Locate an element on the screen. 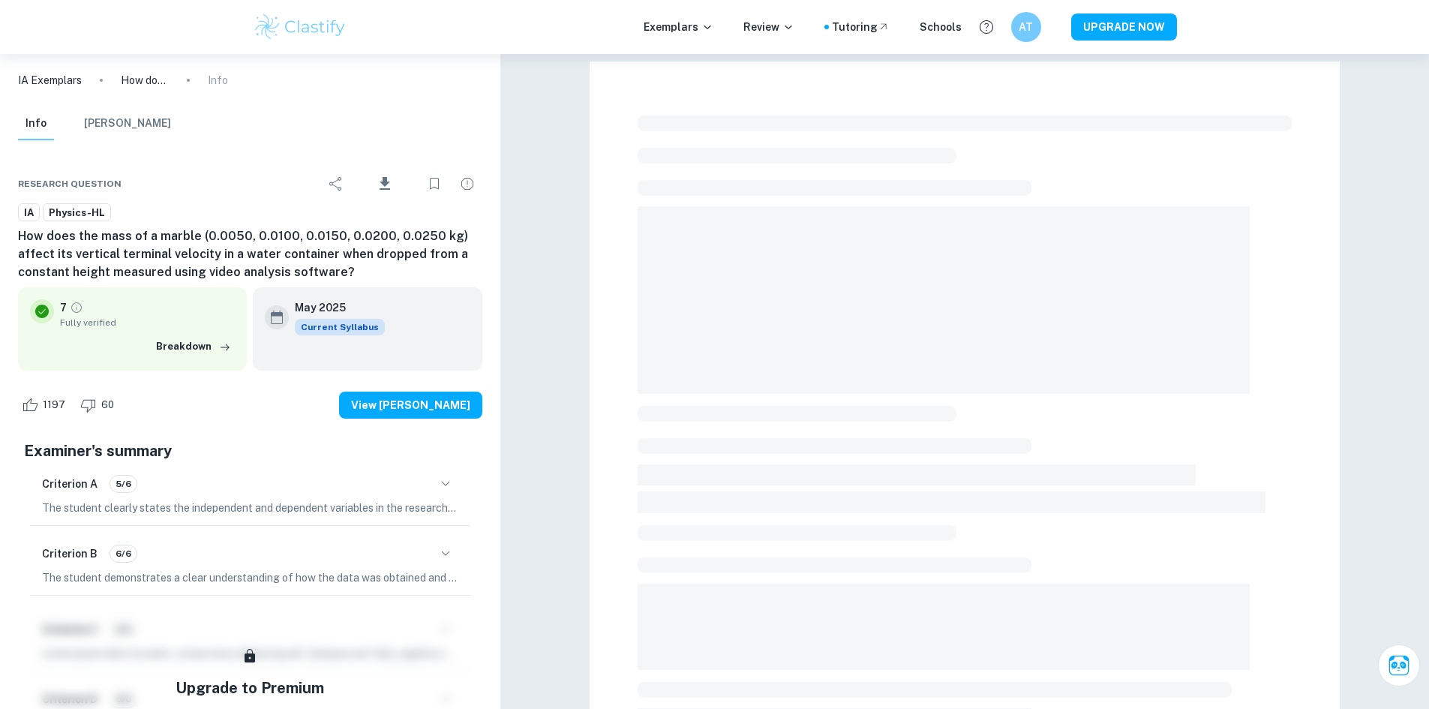 This screenshot has width=1429, height=709. p: The student clearly states the independent and dependent variables in the research question but t... is located at coordinates (250, 508).